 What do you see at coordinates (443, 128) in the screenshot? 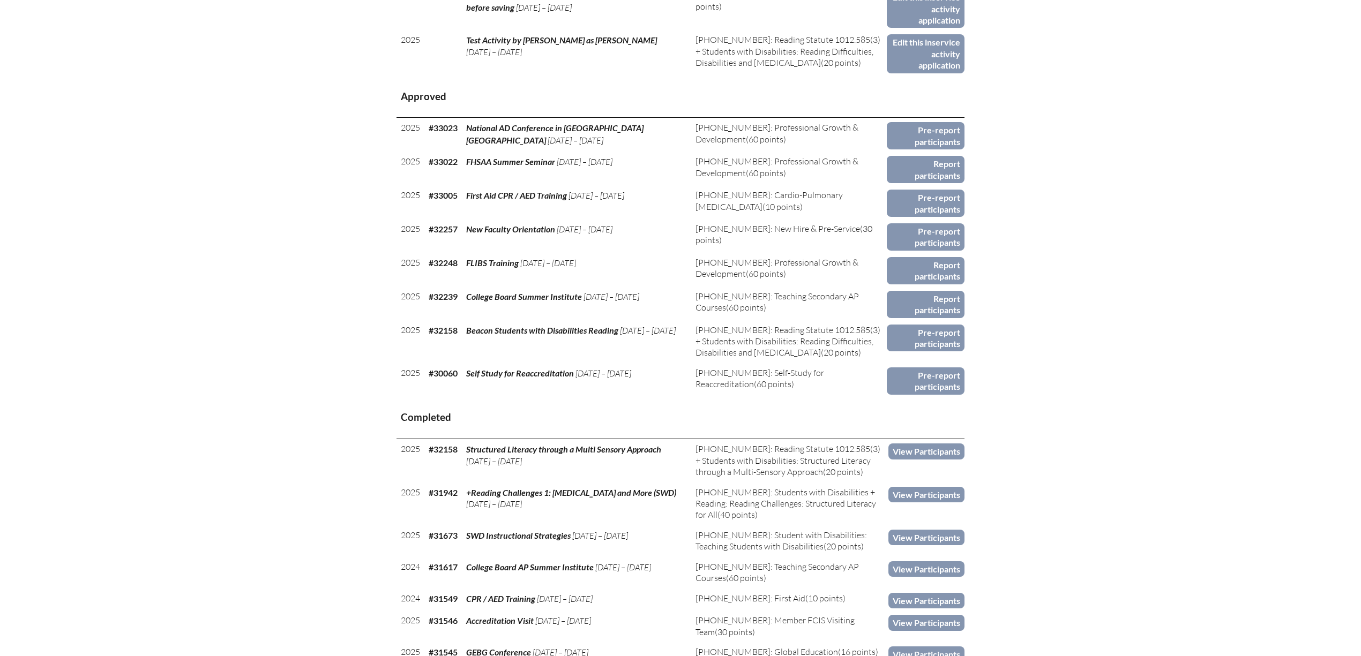
I see `b: #33023` at bounding box center [443, 128].